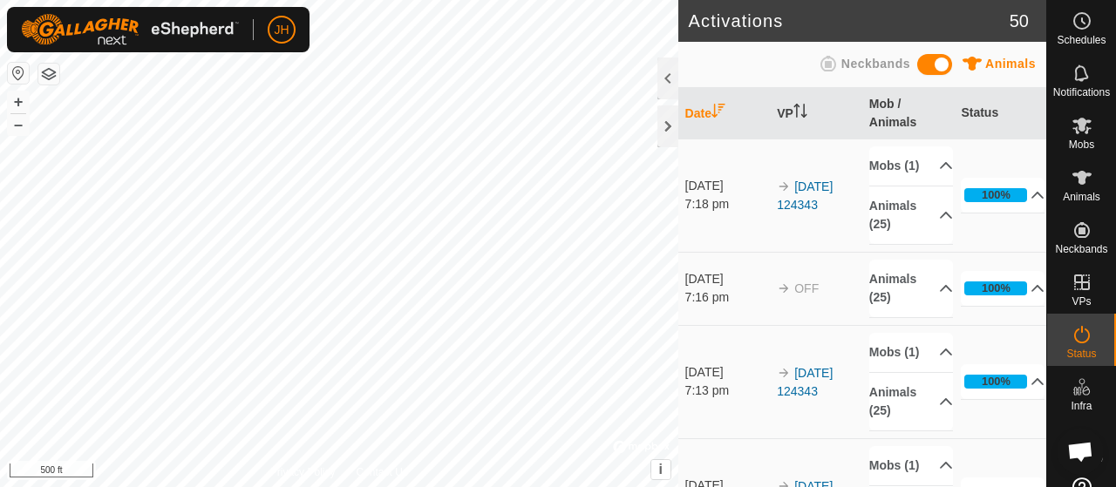 This screenshot has height=487, width=1116. I want to click on span: i, so click(660, 469).